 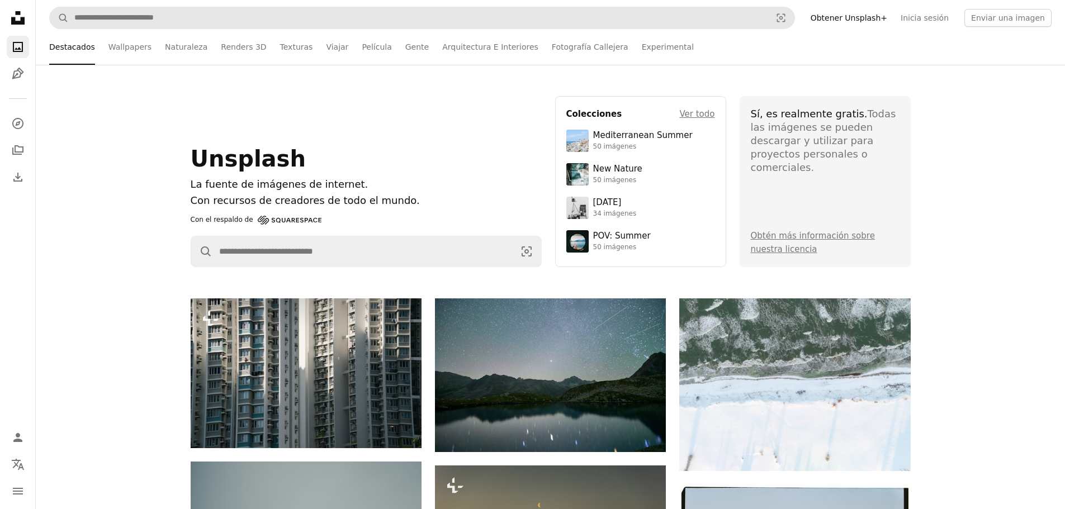 I want to click on img: Altos edificios de apartamentos con muchas ventanas y balcones., so click(x=306, y=373).